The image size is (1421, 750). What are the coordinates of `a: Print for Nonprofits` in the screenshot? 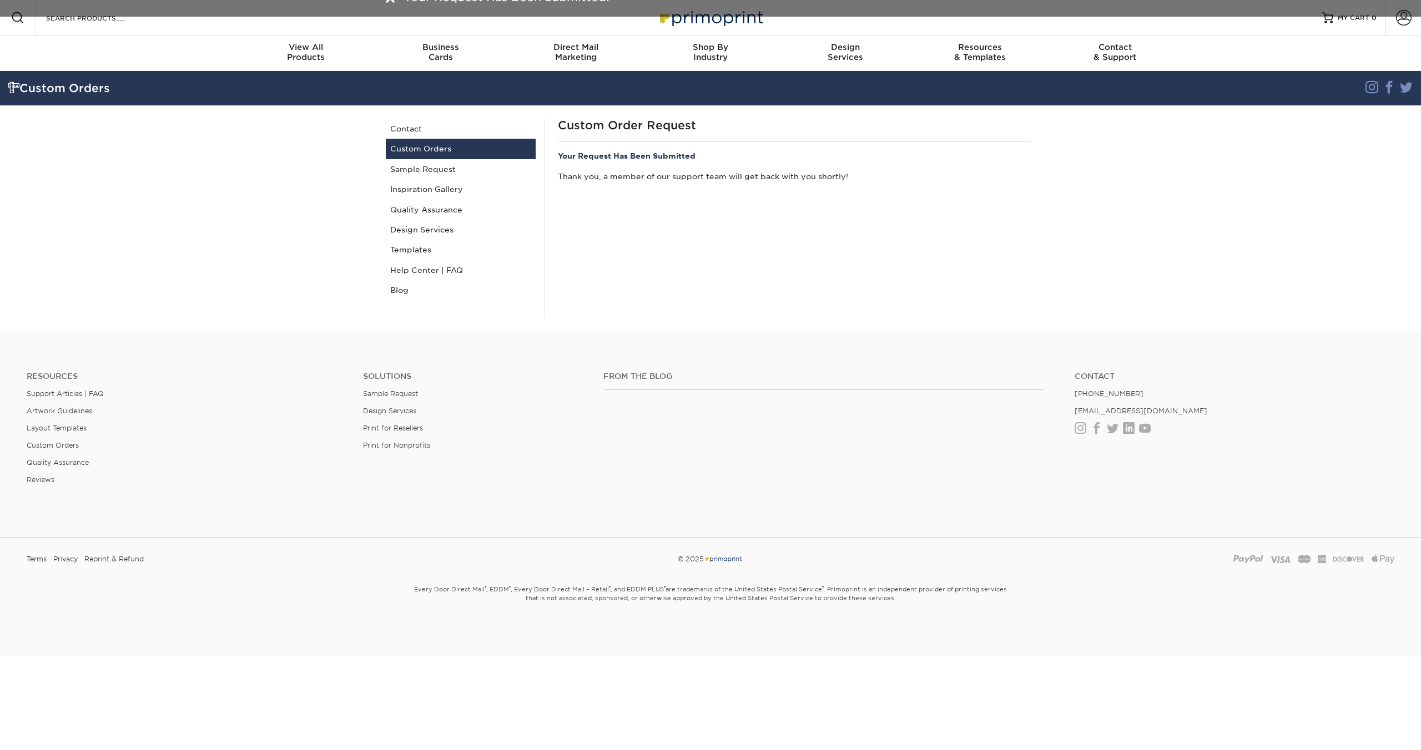 It's located at (396, 445).